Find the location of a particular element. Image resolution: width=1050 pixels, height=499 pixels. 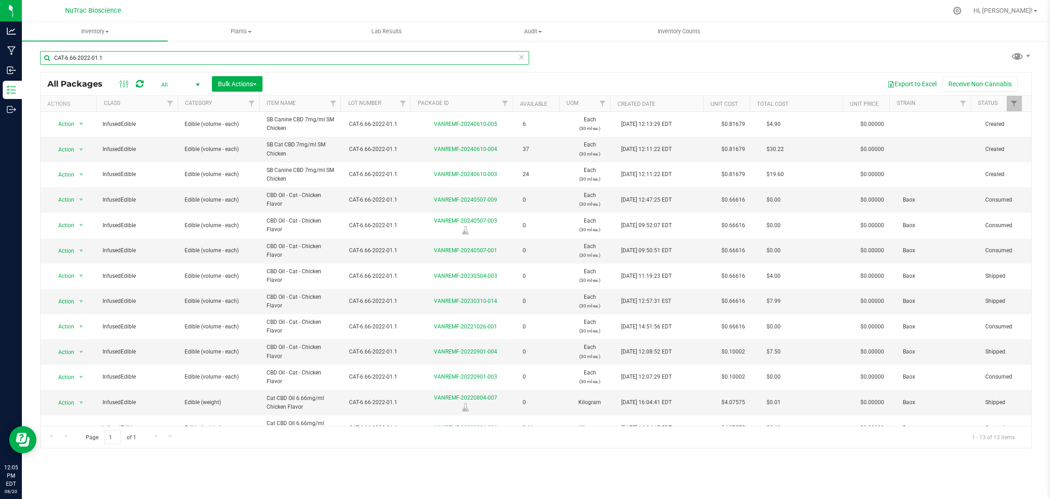

a: VANREMF-20221026-001 is located at coordinates (465, 326).